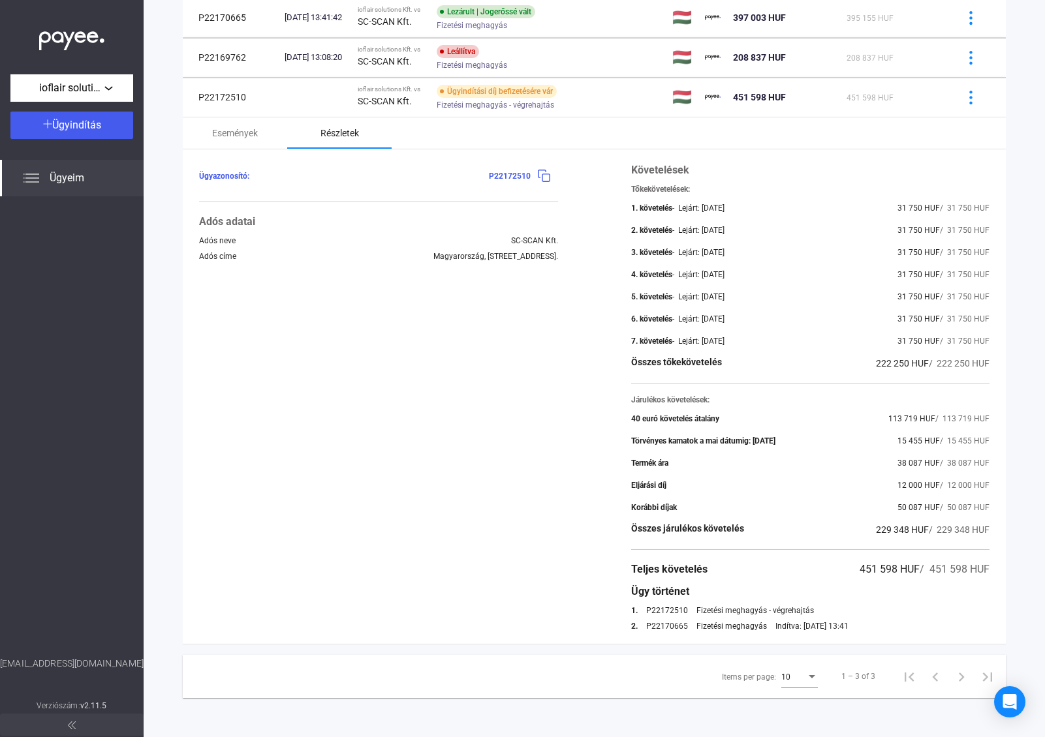  Describe the element at coordinates (224, 176) in the screenshot. I see `span: Ügyazonosító:` at that location.